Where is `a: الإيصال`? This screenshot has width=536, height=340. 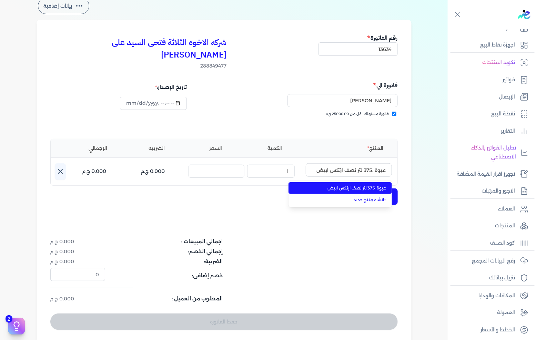 a: الإيصال is located at coordinates (490, 97).